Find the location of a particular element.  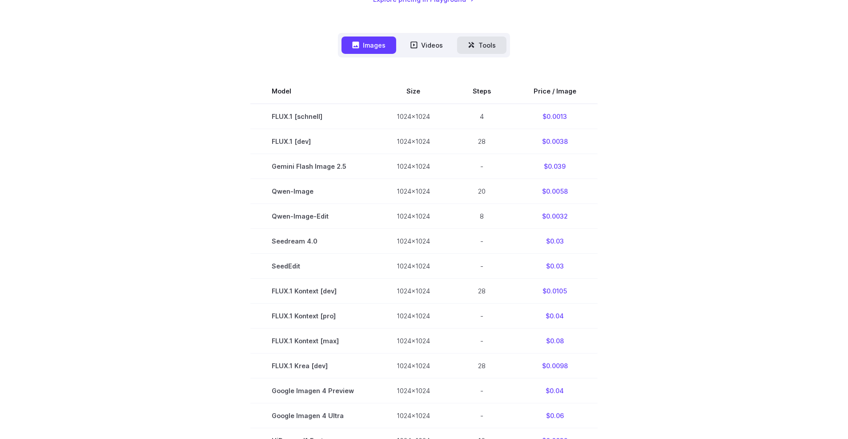

td: Qwen-Image is located at coordinates (313, 191).